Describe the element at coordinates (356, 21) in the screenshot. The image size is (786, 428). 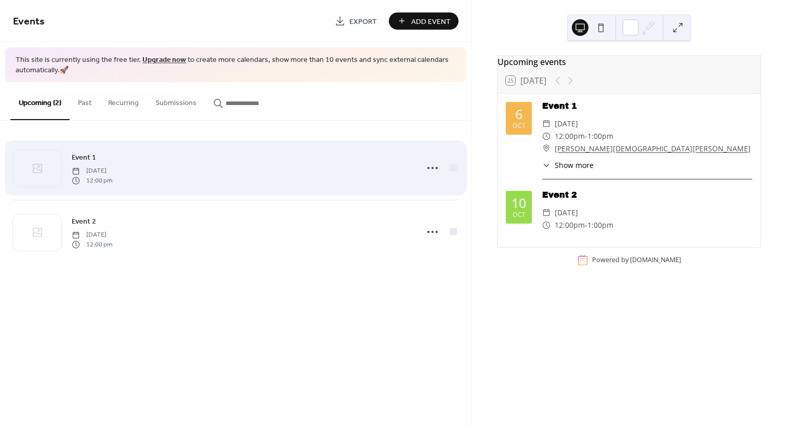
I see `a: Export` at that location.